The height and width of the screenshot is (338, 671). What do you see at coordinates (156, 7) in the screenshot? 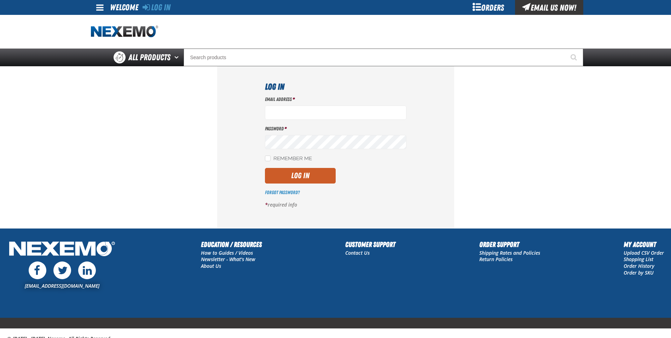
I see `a: Log In` at bounding box center [156, 7].